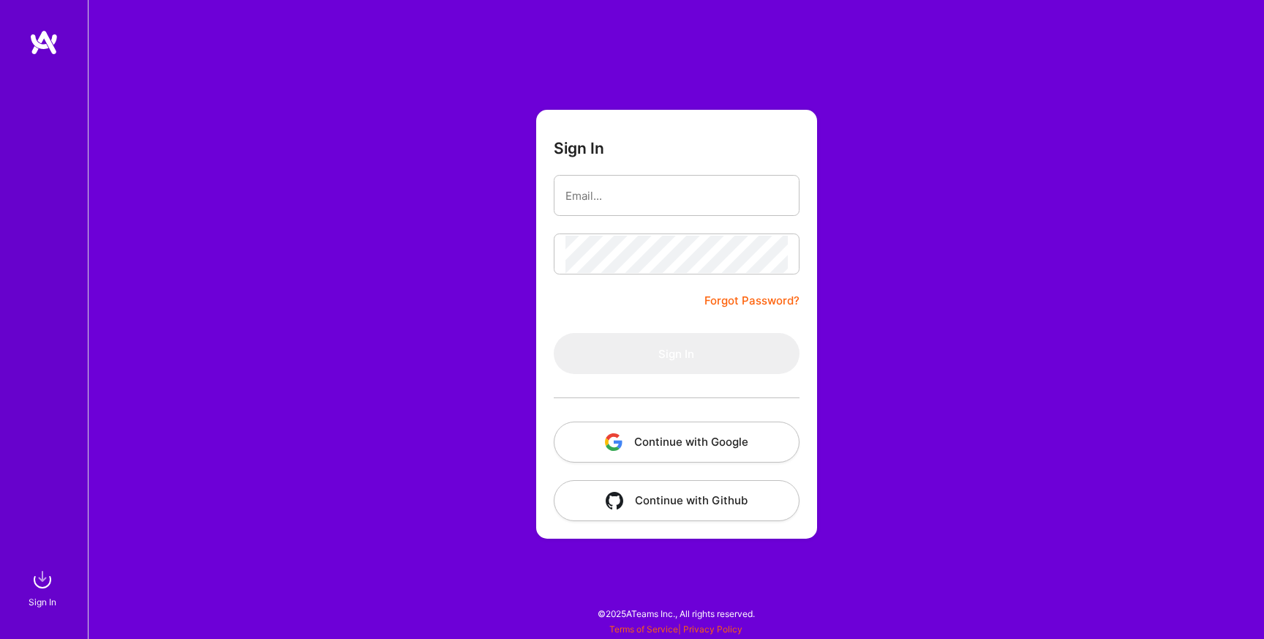  I want to click on a: Forgot Password?, so click(752, 301).